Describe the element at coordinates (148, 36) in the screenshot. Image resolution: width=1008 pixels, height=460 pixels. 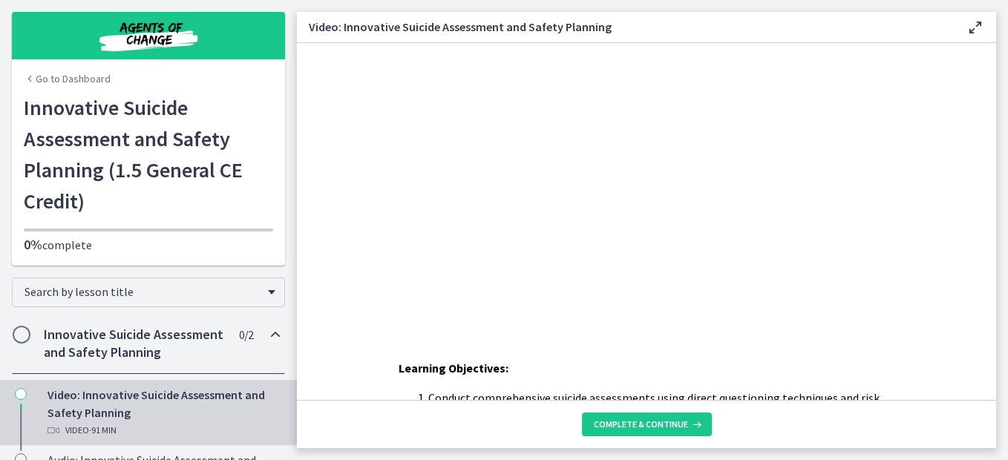
I see `img: Agents of Change` at that location.